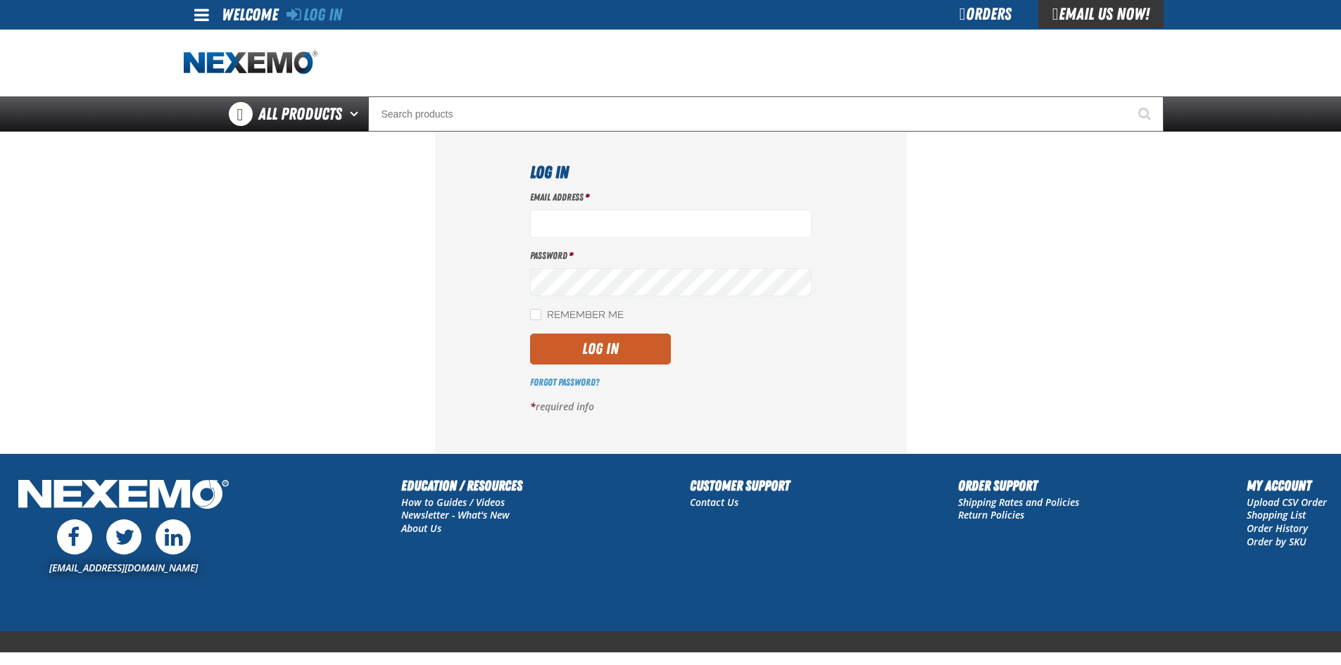  Describe the element at coordinates (1276, 541) in the screenshot. I see `a: Order by SKU` at that location.